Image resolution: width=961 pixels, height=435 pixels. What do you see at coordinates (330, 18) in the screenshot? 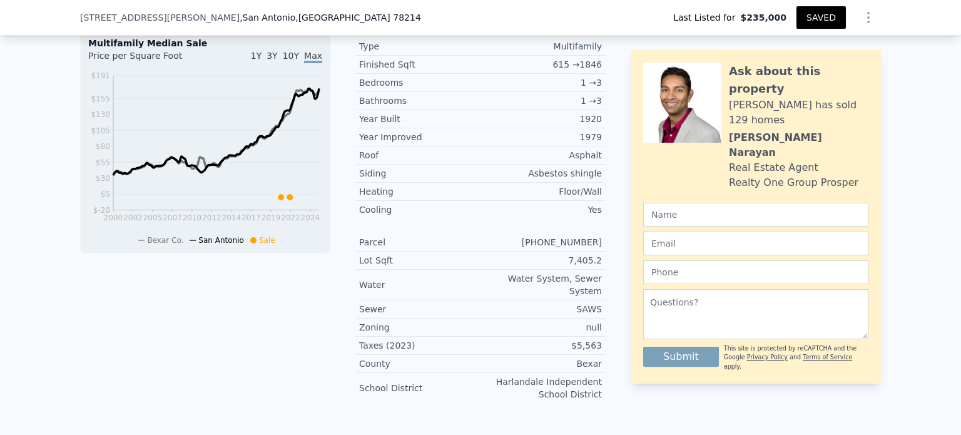
I see `span: , San Antonio` at bounding box center [330, 18].